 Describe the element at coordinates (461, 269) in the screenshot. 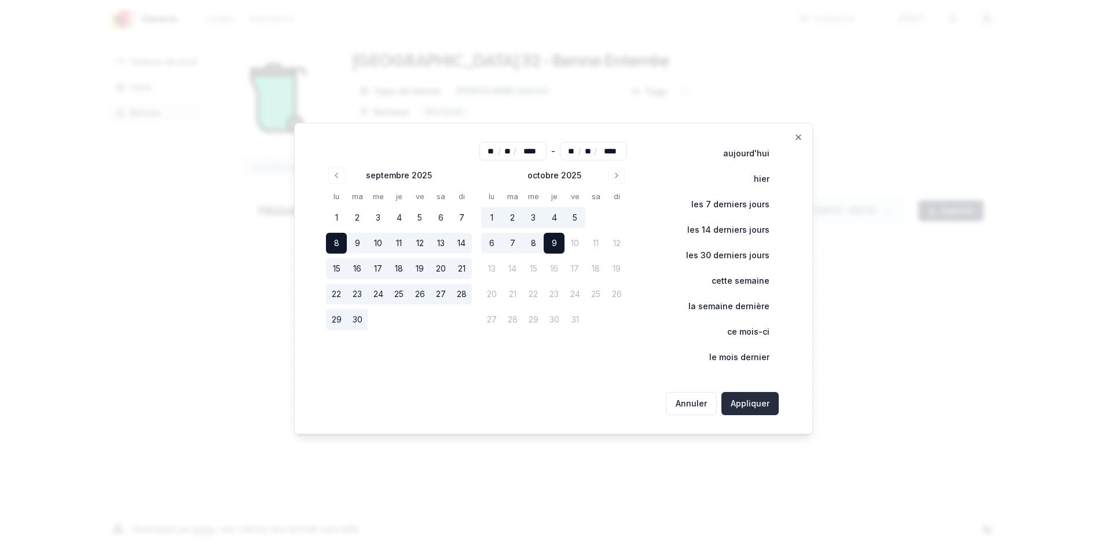

I see `button: 21` at that location.